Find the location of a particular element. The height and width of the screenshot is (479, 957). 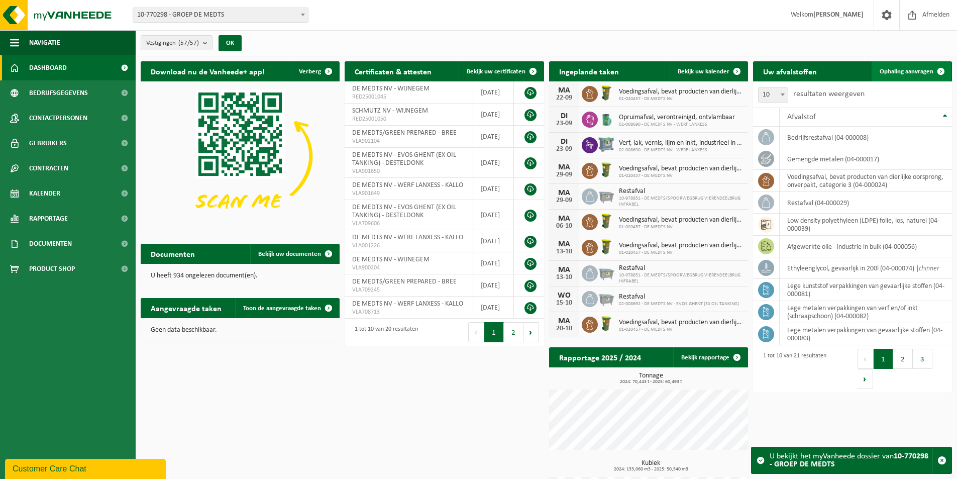

a: Toon de aangevraagde taken is located at coordinates (287, 308).